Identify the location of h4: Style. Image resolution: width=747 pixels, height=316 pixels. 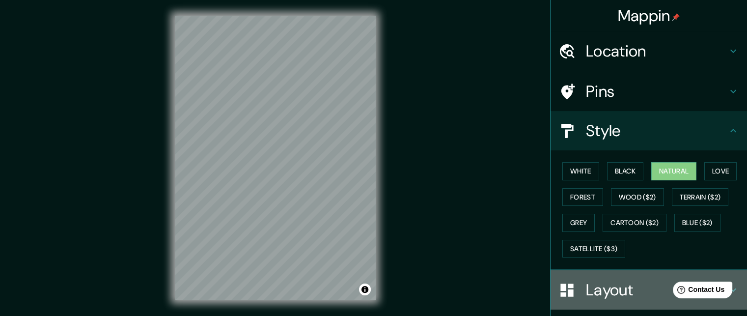
(657, 131).